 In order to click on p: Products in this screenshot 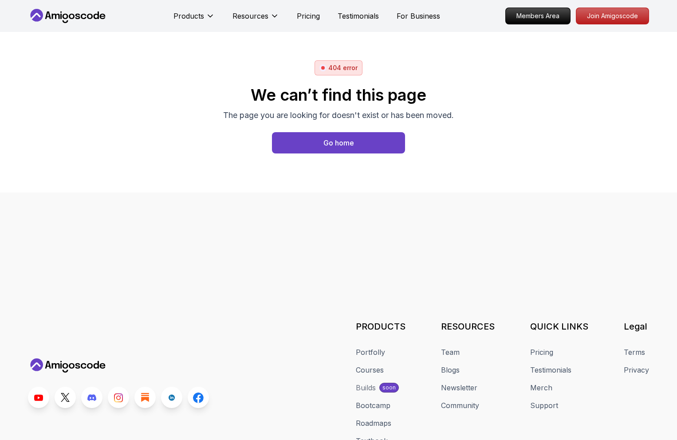, I will do `click(189, 16)`.